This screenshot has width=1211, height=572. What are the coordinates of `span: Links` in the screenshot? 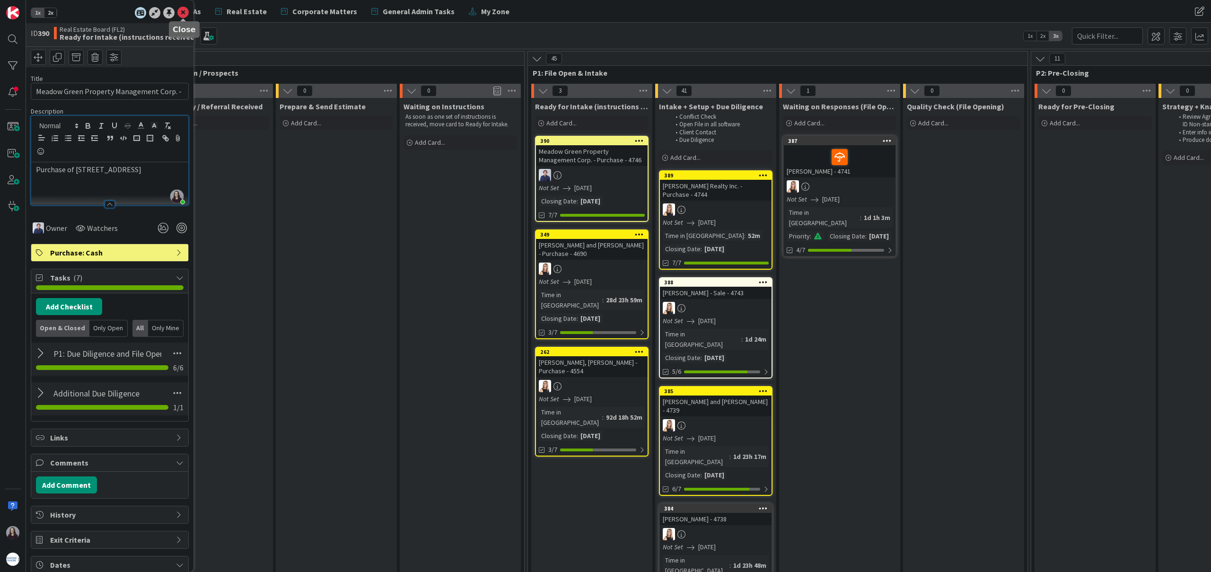 It's located at (111, 438).